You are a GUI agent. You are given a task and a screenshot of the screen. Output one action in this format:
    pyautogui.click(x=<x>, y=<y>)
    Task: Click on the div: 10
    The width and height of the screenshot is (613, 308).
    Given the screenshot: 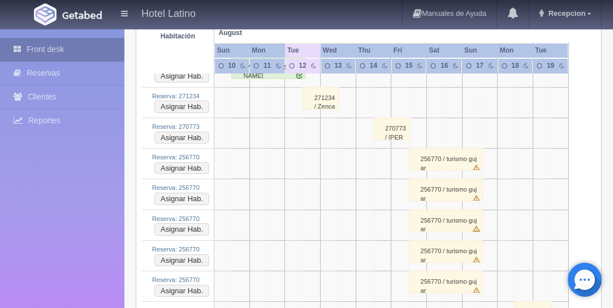 What is the action you would take?
    pyautogui.click(x=232, y=66)
    